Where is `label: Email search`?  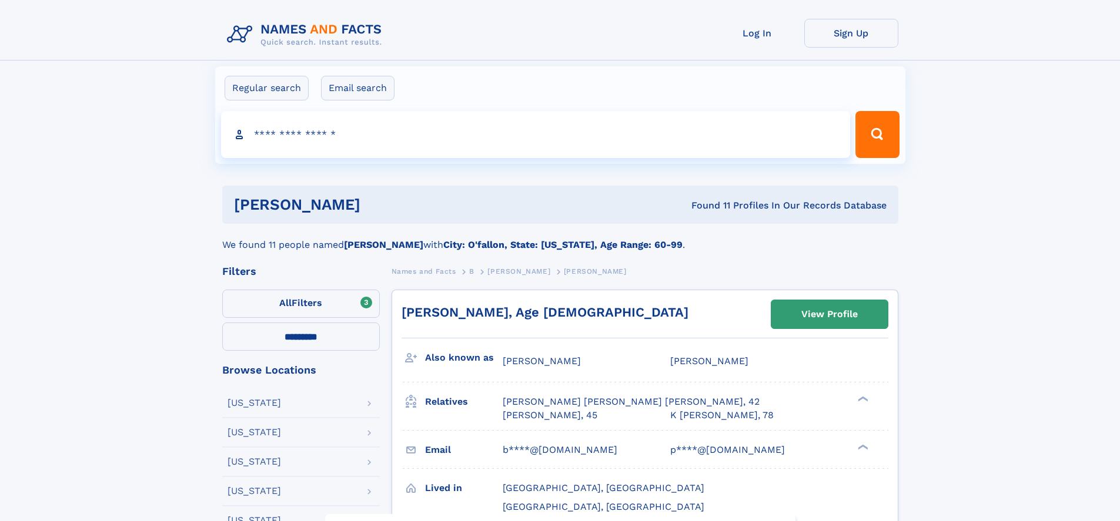 label: Email search is located at coordinates (357, 88).